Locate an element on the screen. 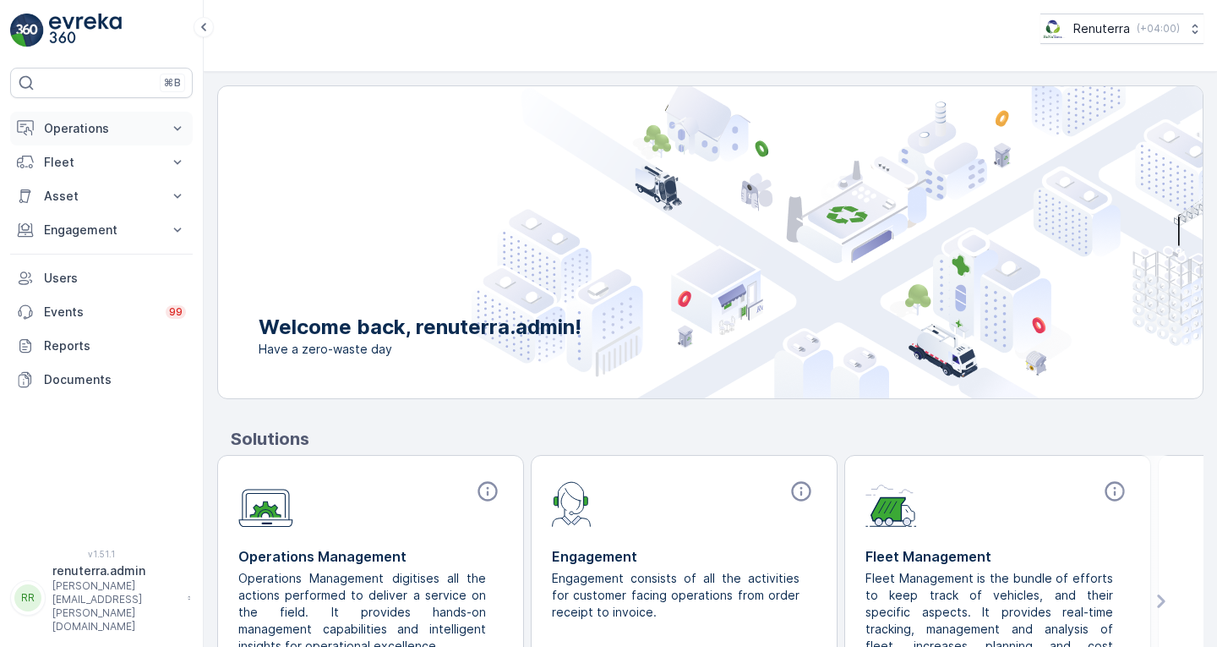  button: Renuterra(+04:00) is located at coordinates (1122, 29).